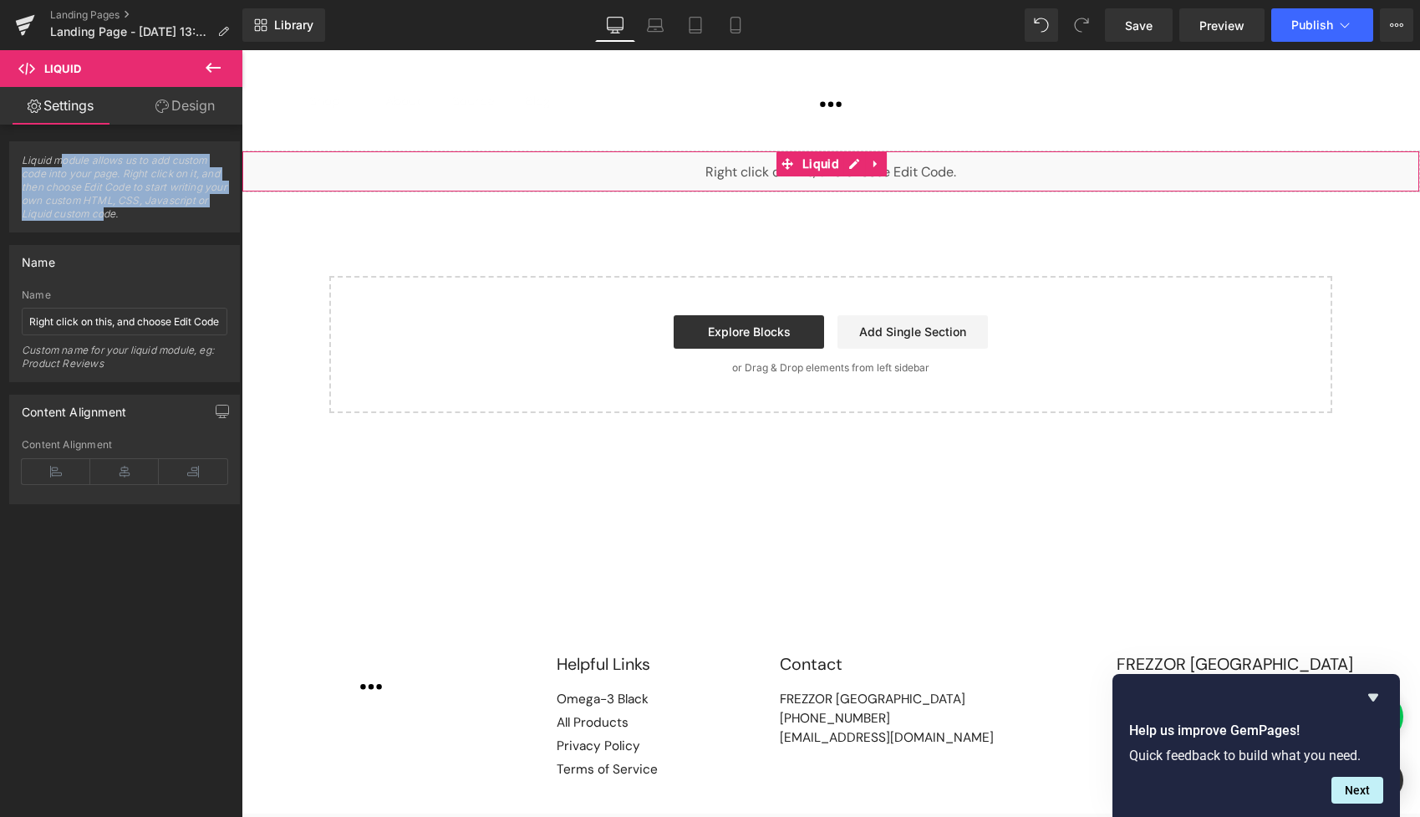  What do you see at coordinates (655, 25) in the screenshot?
I see `a: Laptop` at bounding box center [655, 25].